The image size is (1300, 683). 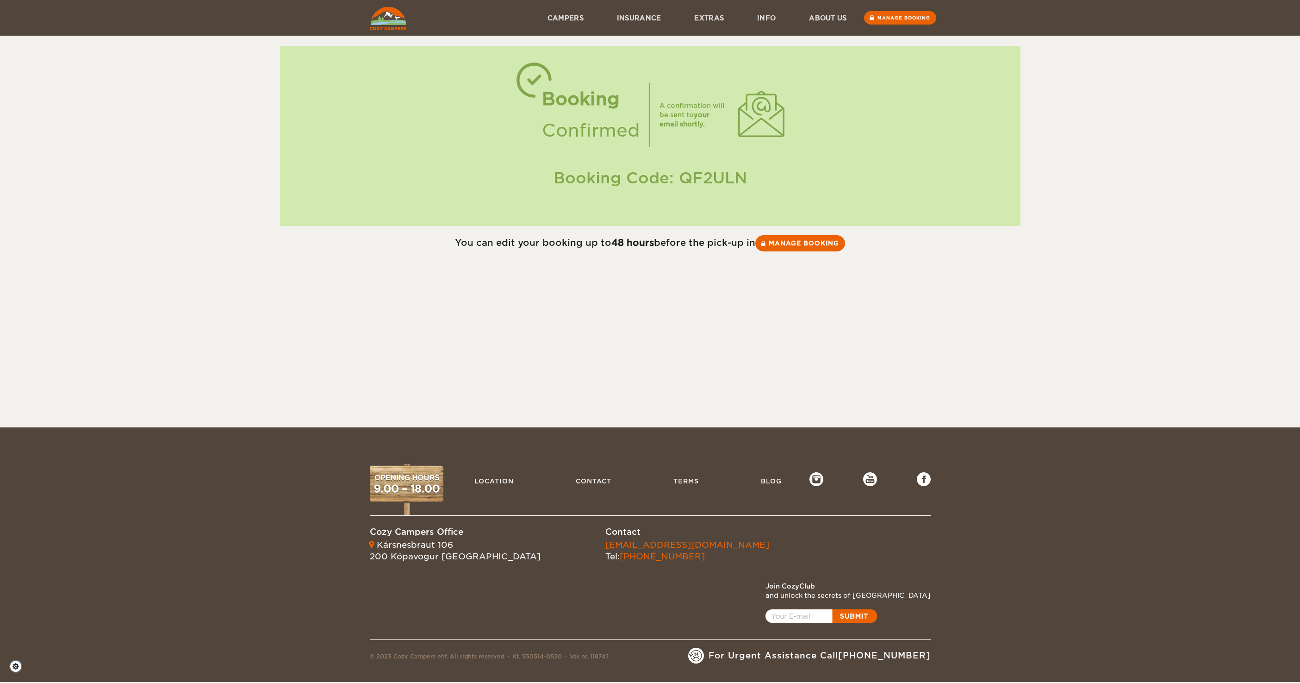 What do you see at coordinates (650, 178) in the screenshot?
I see `div: Booking Code: QF2ULN` at bounding box center [650, 178].